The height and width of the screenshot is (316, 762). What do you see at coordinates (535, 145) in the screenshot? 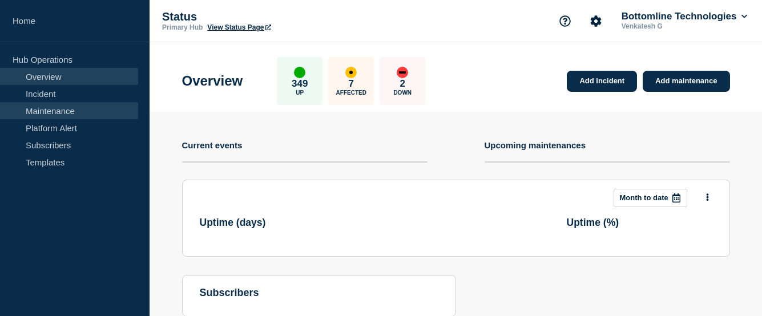
I see `h4: Upcoming maintenances` at bounding box center [535, 145].